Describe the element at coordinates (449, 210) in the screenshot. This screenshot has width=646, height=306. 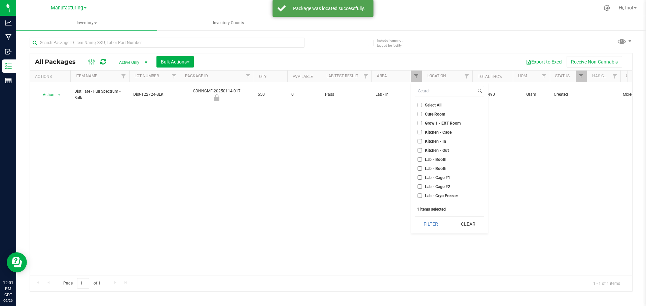
I see `div: 1 items selected` at that location.